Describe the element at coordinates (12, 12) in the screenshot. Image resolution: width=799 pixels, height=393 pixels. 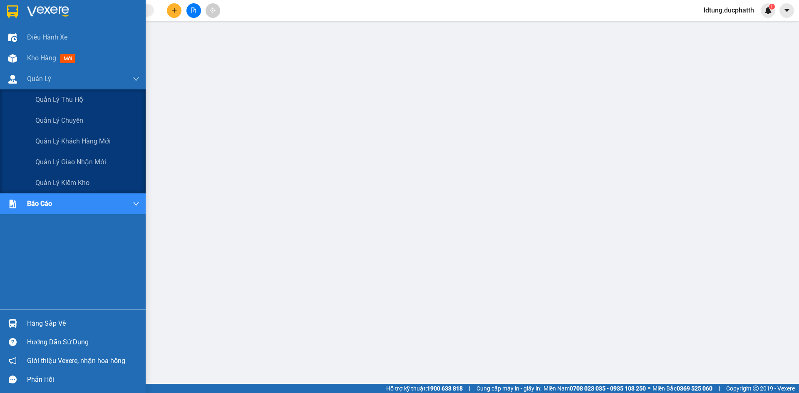
I see `img: logo-vxr` at that location.